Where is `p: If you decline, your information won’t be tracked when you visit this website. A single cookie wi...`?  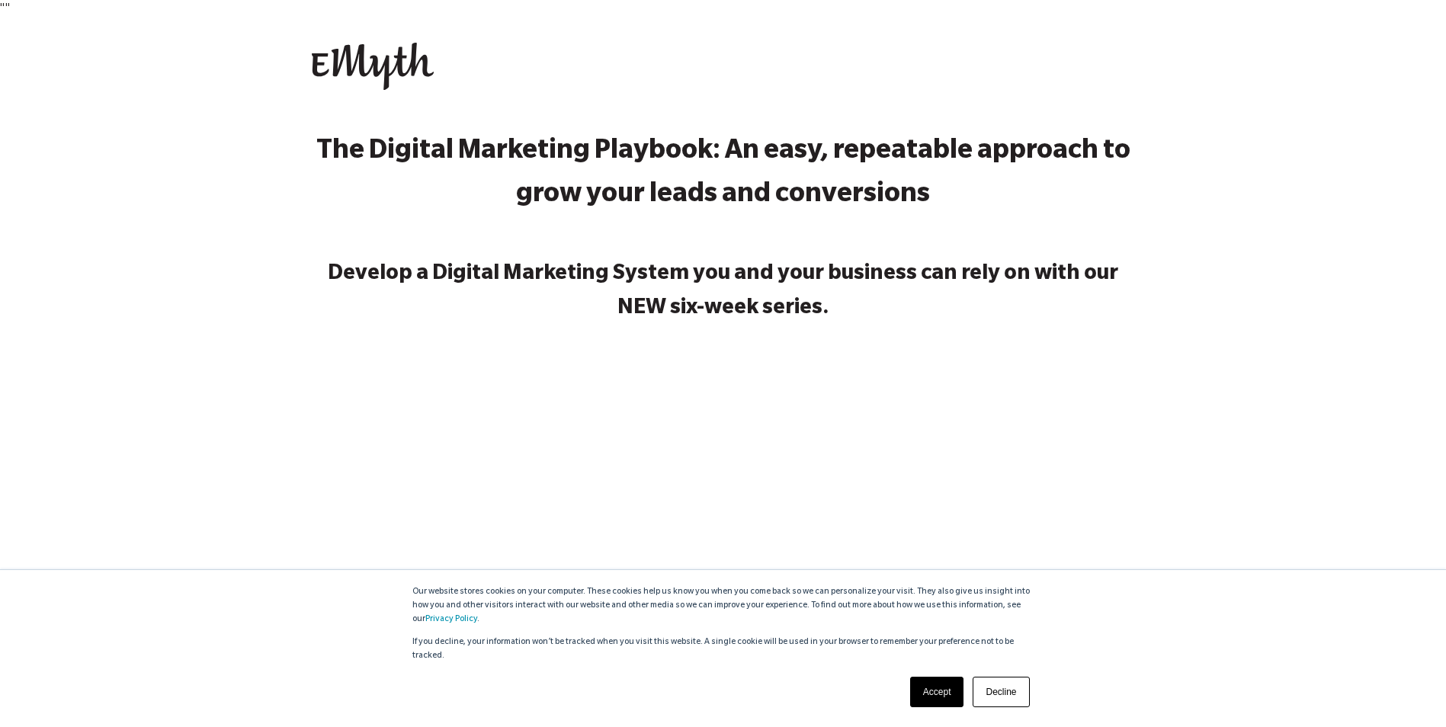 p: If you decline, your information won’t be tracked when you visit this website. A single cookie wi... is located at coordinates (723, 650).